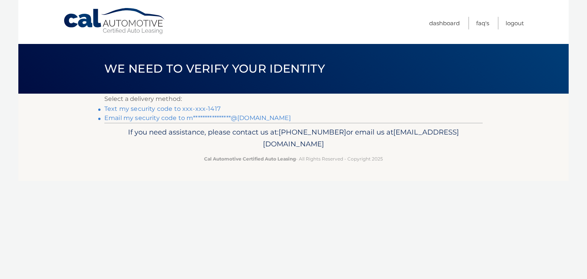 This screenshot has height=279, width=587. What do you see at coordinates (483, 23) in the screenshot?
I see `a: FAQ's` at bounding box center [483, 23].